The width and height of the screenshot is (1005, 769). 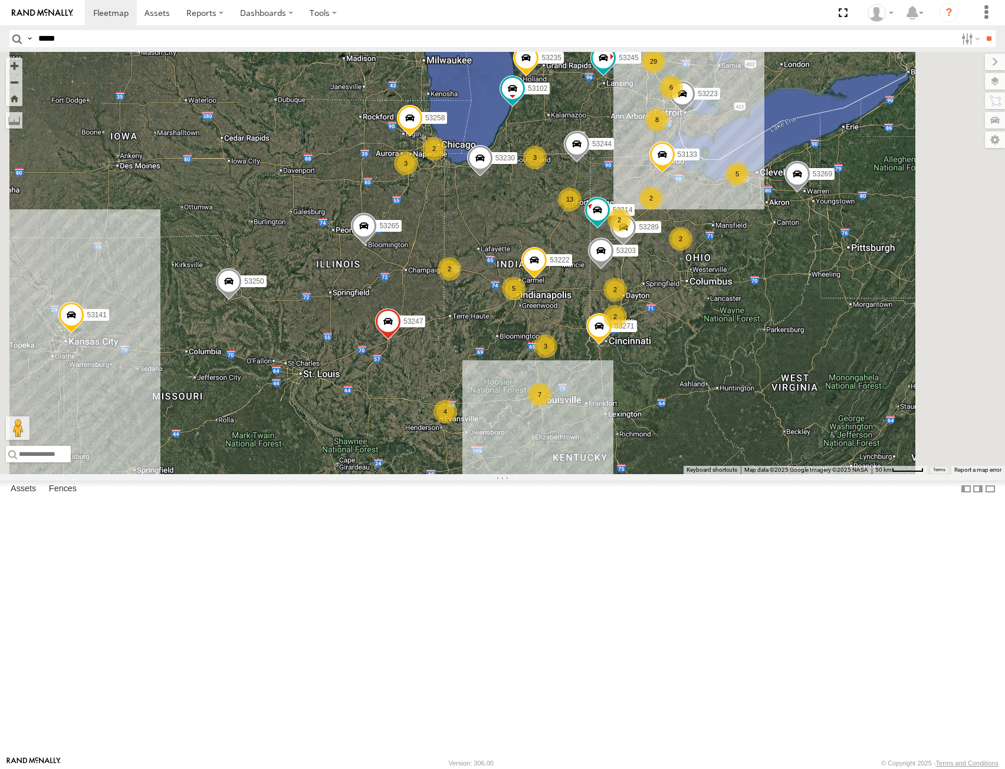 What do you see at coordinates (23, 489) in the screenshot?
I see `label: Assets` at bounding box center [23, 489].